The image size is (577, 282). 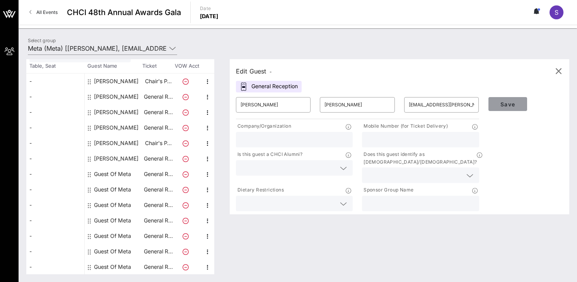 I want to click on div: General Reception, so click(x=269, y=87).